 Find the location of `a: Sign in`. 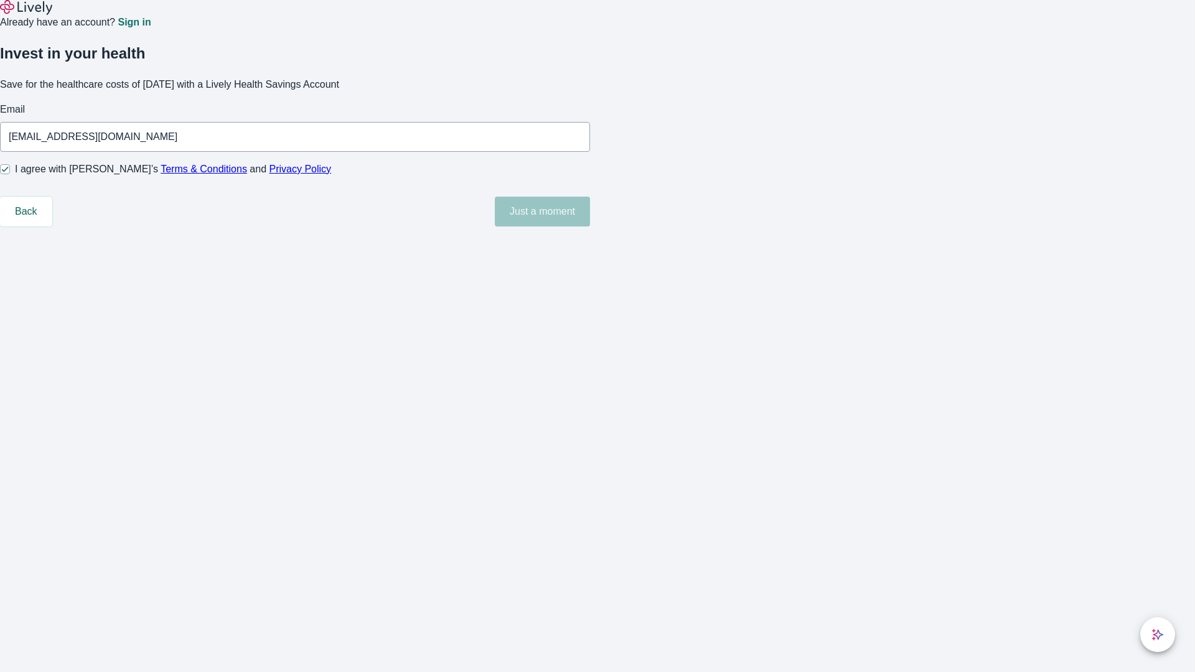

a: Sign in is located at coordinates (134, 22).